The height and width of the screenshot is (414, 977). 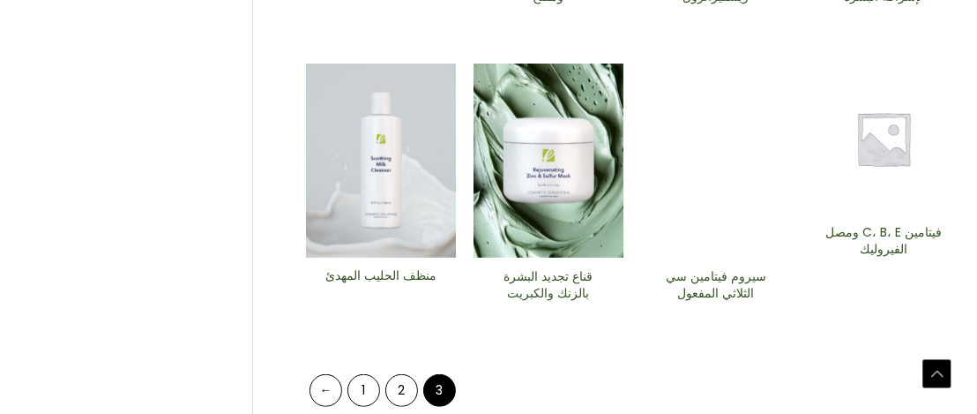 I want to click on font: قناع تجديد البشرة بالزنك والكبريت, so click(x=549, y=284).